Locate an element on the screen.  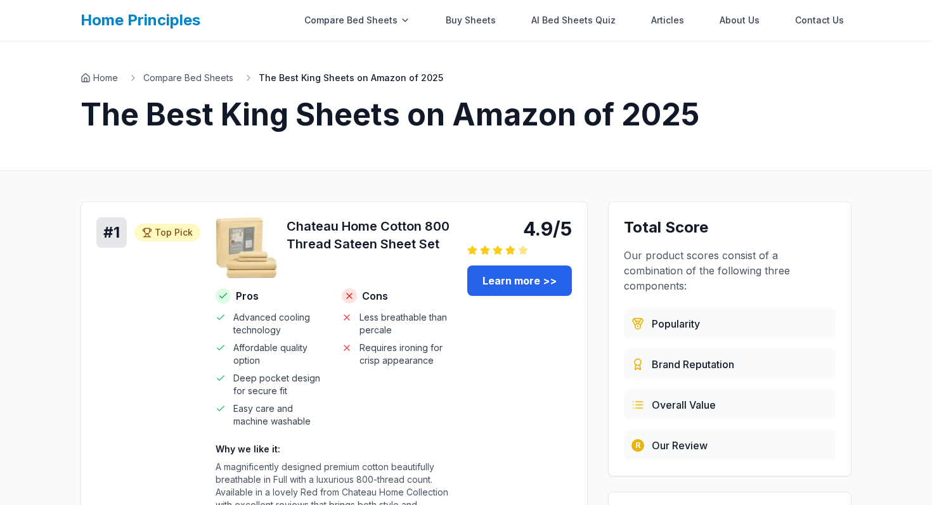
span: Popularity is located at coordinates (676, 324).